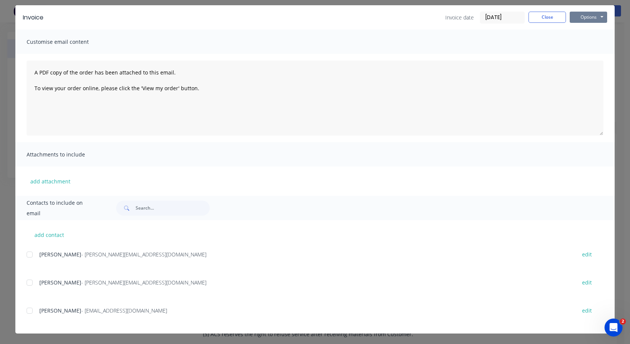  I want to click on span: Invoice date, so click(460, 17).